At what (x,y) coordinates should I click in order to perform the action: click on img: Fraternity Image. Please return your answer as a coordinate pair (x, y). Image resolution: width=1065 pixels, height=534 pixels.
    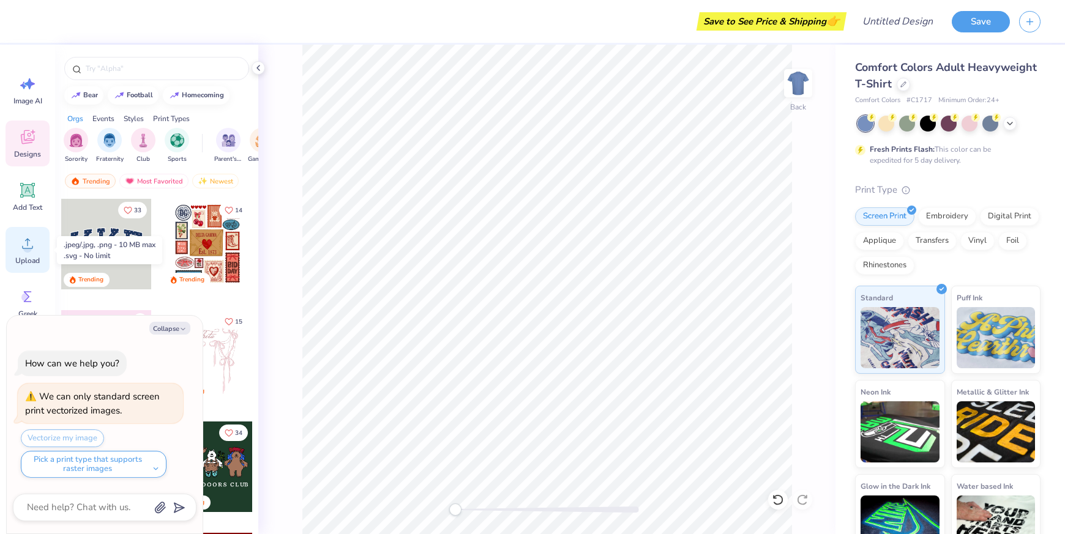
    Looking at the image, I should click on (110, 140).